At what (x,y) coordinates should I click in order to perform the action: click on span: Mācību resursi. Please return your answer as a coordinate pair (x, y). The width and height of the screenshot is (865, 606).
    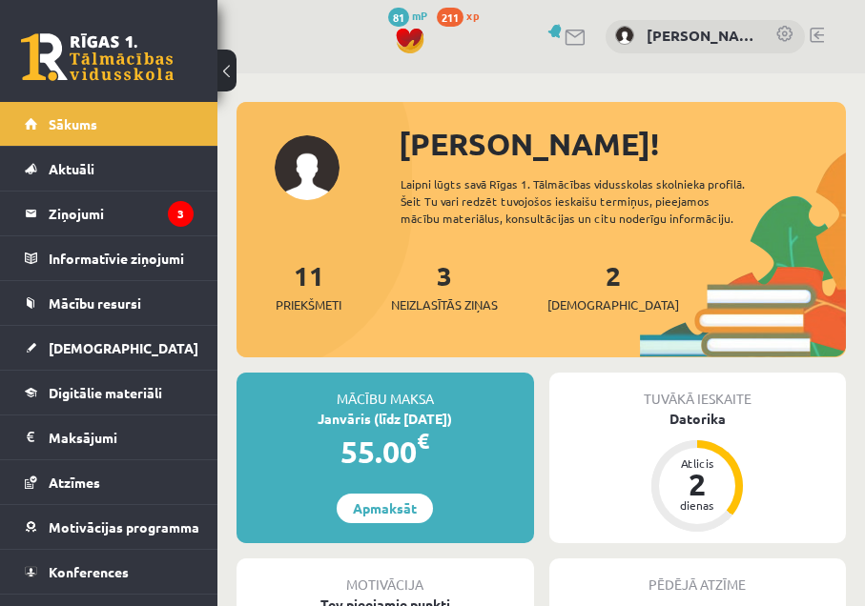
    Looking at the image, I should click on (94, 303).